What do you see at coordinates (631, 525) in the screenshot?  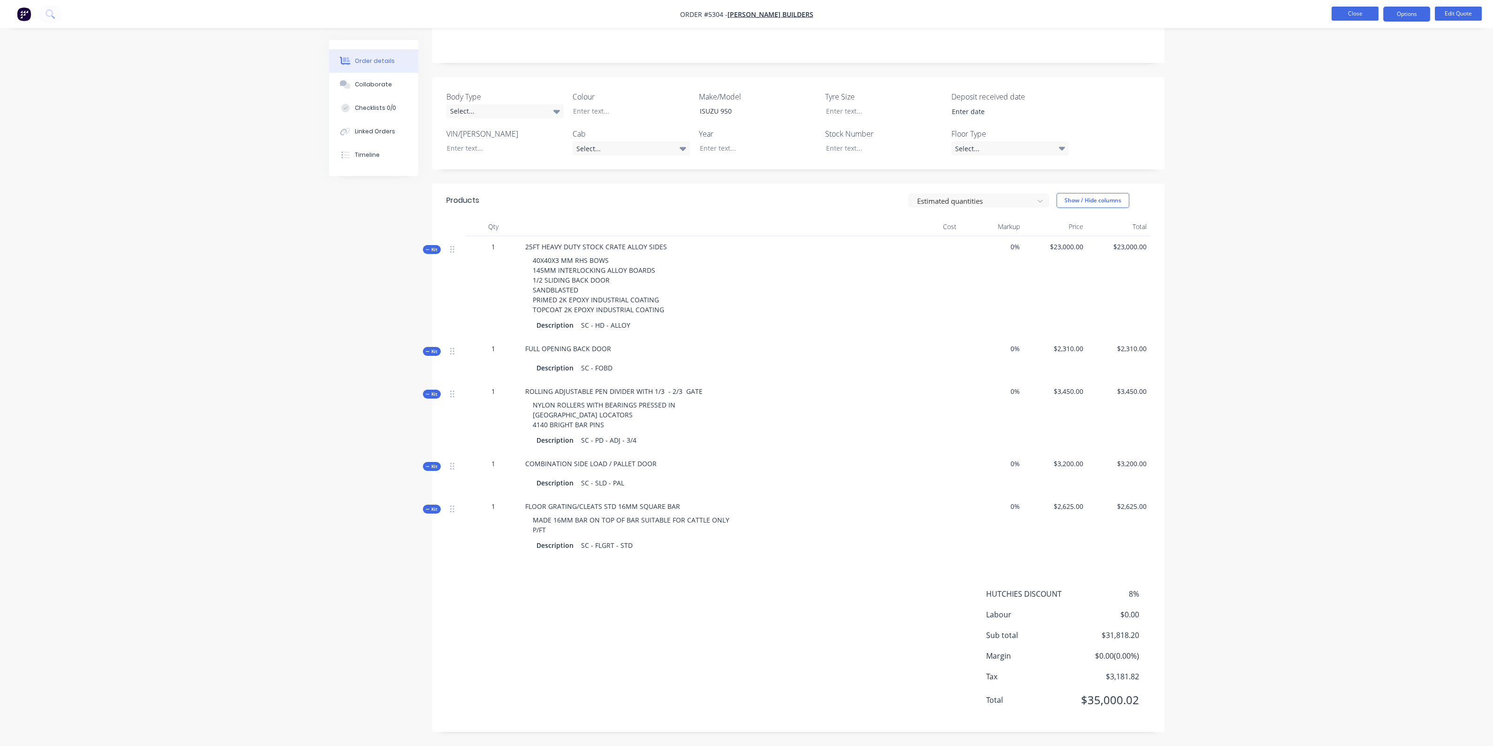 I see `span: MADE 16MM BAR ON TOP OF BAR SUITABLE FOR CATTLE ONLY P/FT` at bounding box center [631, 525].